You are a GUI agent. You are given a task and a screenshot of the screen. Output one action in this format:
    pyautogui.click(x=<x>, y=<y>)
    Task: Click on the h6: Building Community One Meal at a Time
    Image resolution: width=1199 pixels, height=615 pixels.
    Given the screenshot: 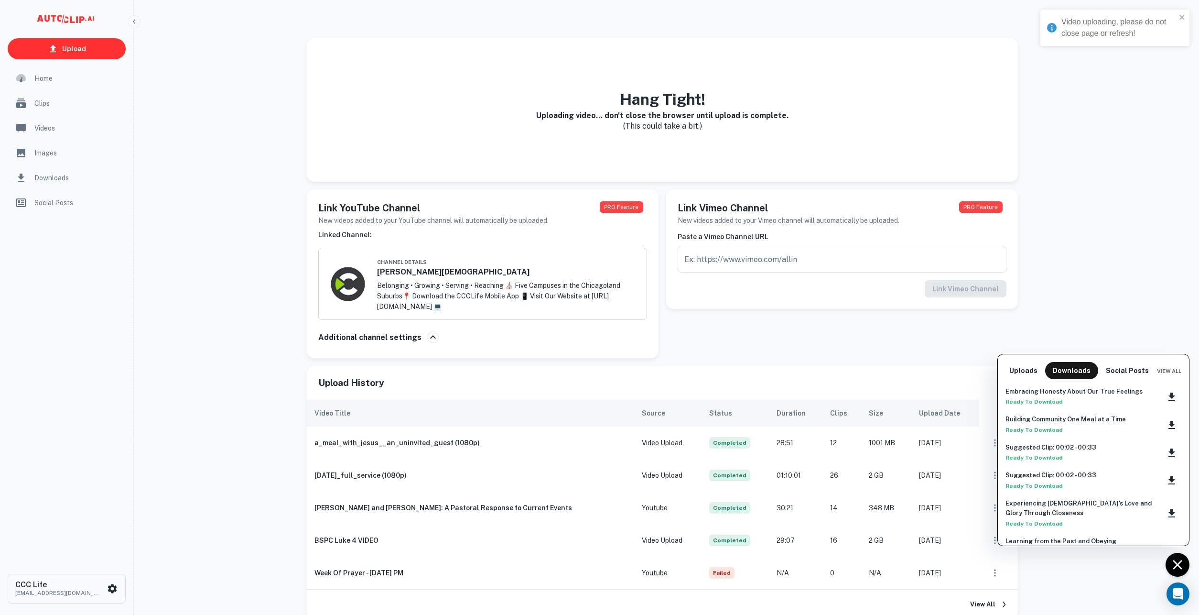 What is the action you would take?
    pyautogui.click(x=1066, y=419)
    